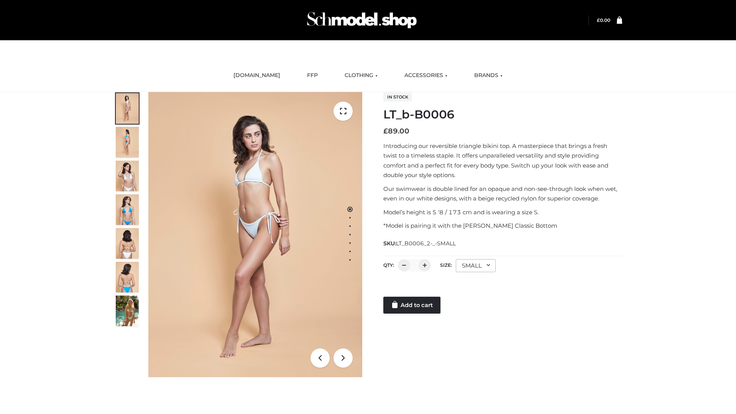  I want to click on div: SMALL, so click(476, 266).